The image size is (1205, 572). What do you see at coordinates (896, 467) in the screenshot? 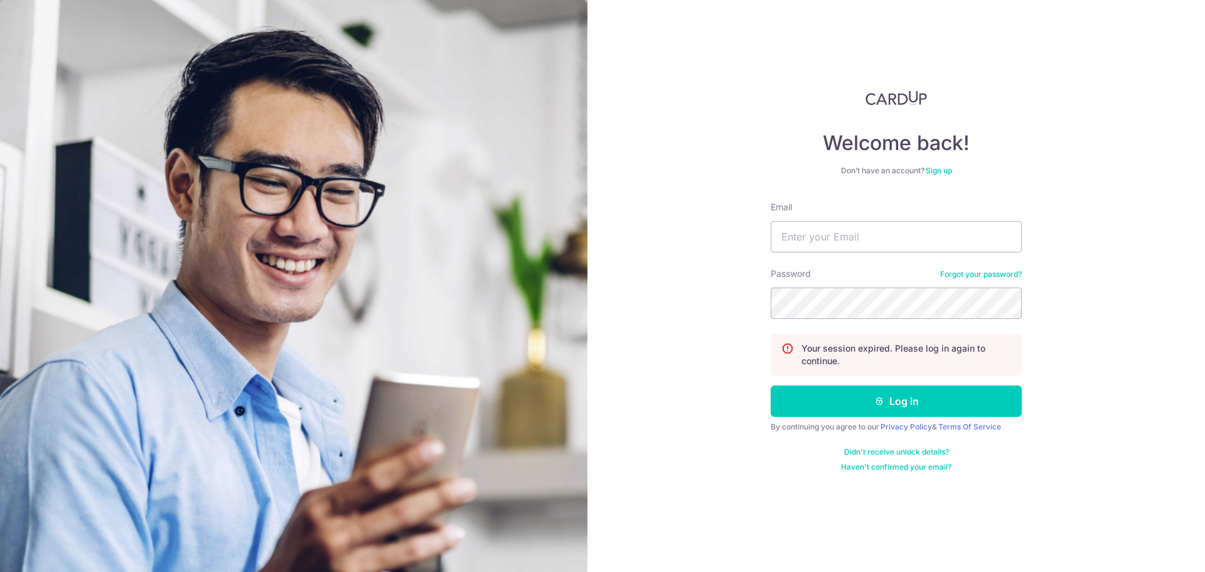
I see `a: Haven't confirmed your email?` at bounding box center [896, 467].